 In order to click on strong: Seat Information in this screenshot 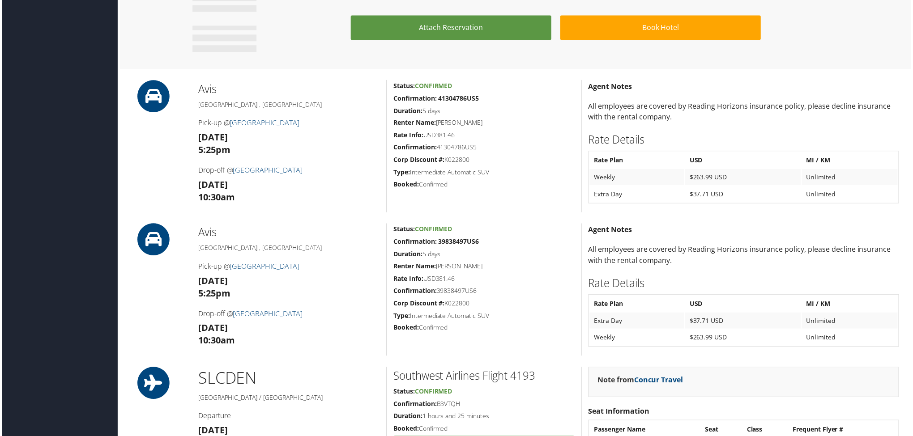, I will do `click(619, 413)`.